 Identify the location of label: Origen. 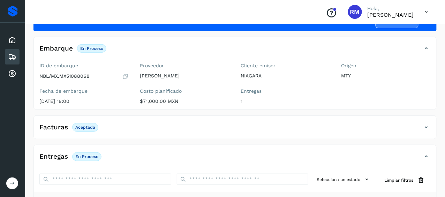
(386, 66).